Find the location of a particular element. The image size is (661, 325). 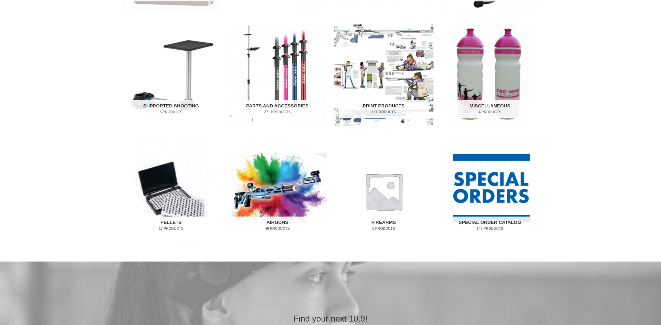

a: Visit product category Miscellaneous is located at coordinates (490, 75).